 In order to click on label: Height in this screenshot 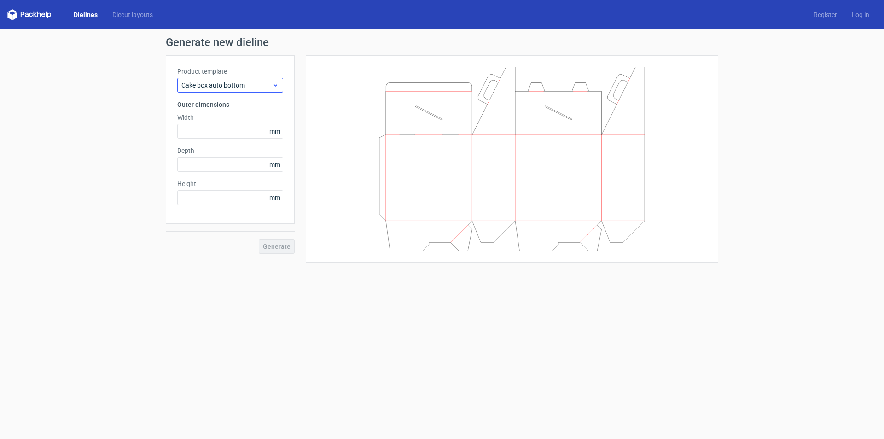, I will do `click(230, 184)`.